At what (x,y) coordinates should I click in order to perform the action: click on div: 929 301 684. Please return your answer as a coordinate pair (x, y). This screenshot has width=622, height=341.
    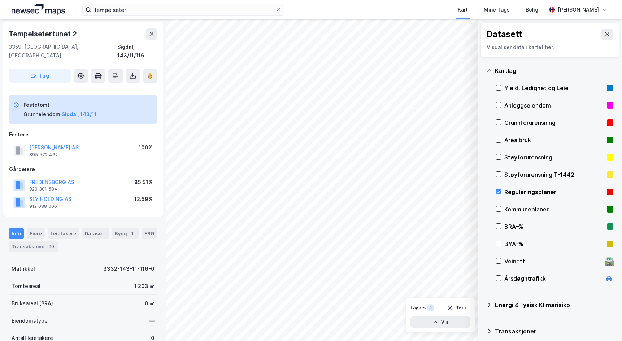
    Looking at the image, I should click on (43, 189).